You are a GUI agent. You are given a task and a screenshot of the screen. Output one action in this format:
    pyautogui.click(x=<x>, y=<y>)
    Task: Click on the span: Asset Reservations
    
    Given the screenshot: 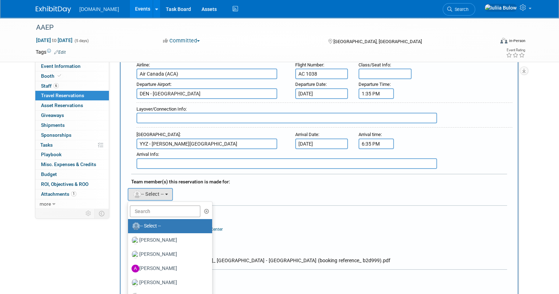 What is the action you would take?
    pyautogui.click(x=62, y=105)
    